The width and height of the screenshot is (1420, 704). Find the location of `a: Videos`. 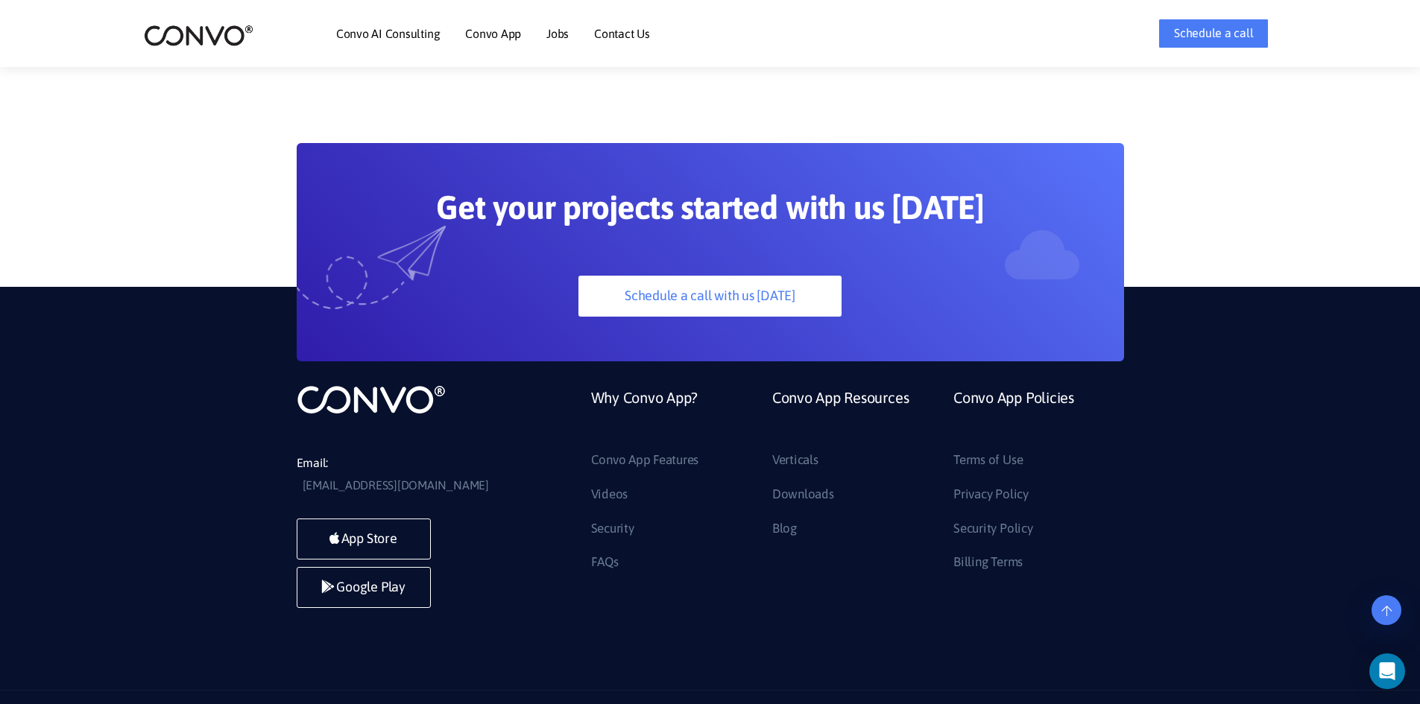

a: Videos is located at coordinates (610, 495).